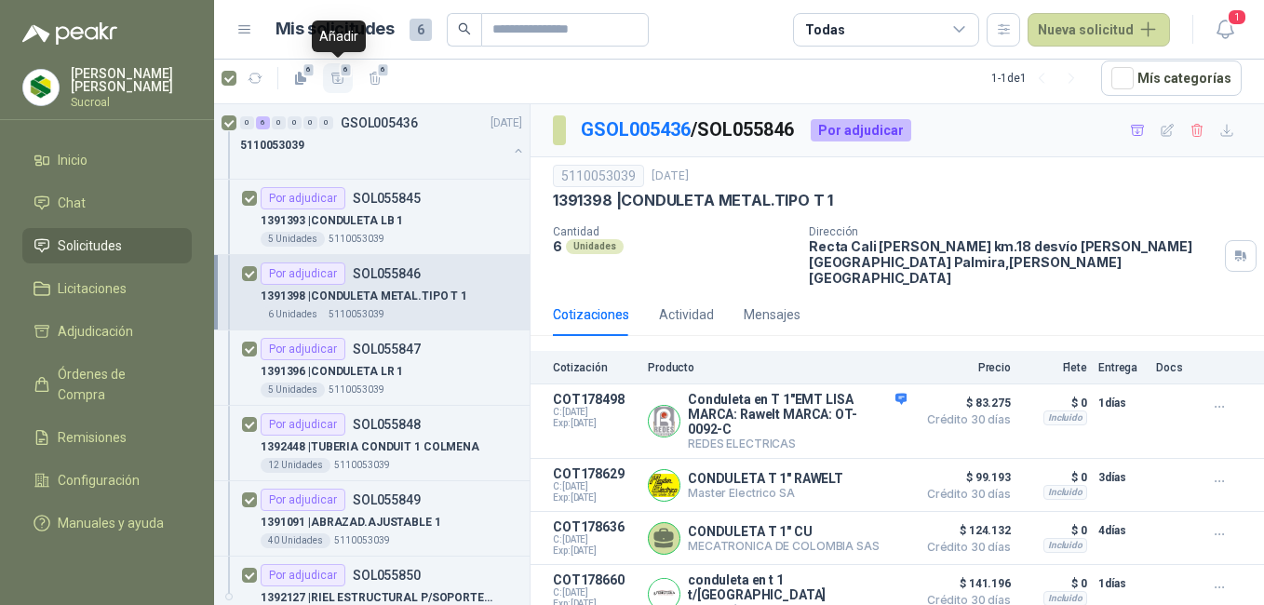 The width and height of the screenshot is (1264, 605). I want to click on p: Cotización, so click(595, 368).